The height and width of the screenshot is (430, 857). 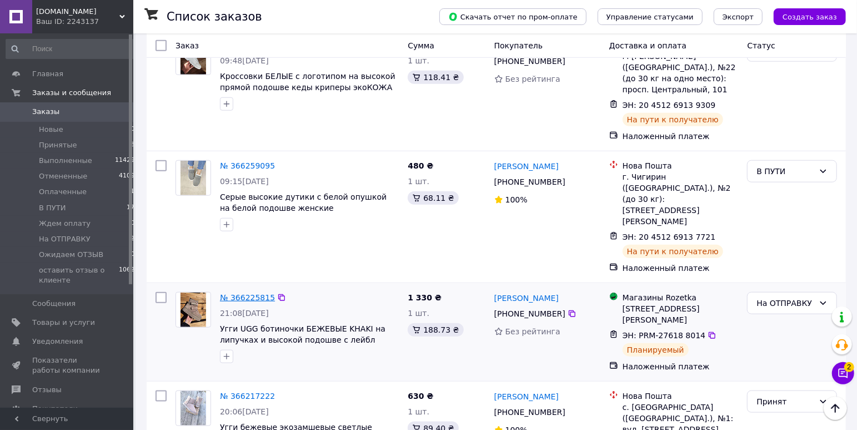 I want to click on button: Скачать отчет по пром-оплате, so click(x=513, y=17).